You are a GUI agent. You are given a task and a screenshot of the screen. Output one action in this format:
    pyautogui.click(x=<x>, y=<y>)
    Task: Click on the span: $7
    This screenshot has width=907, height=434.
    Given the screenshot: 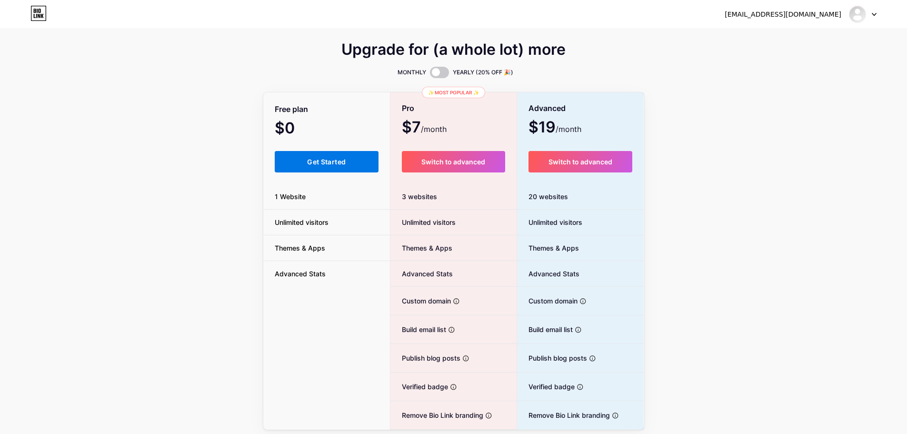 What is the action you would take?
    pyautogui.click(x=424, y=128)
    